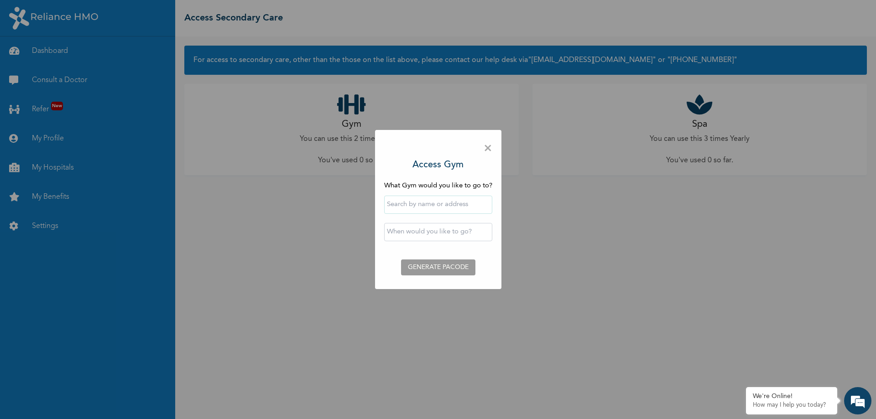  What do you see at coordinates (47, 328) in the screenshot?
I see `span: Conversation` at bounding box center [47, 328].